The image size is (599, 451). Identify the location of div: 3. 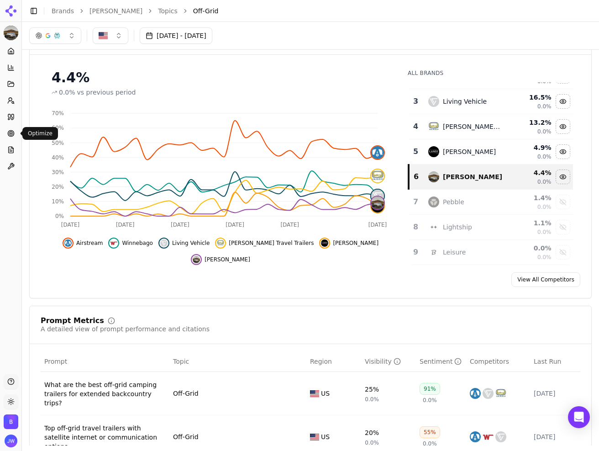
(415, 101).